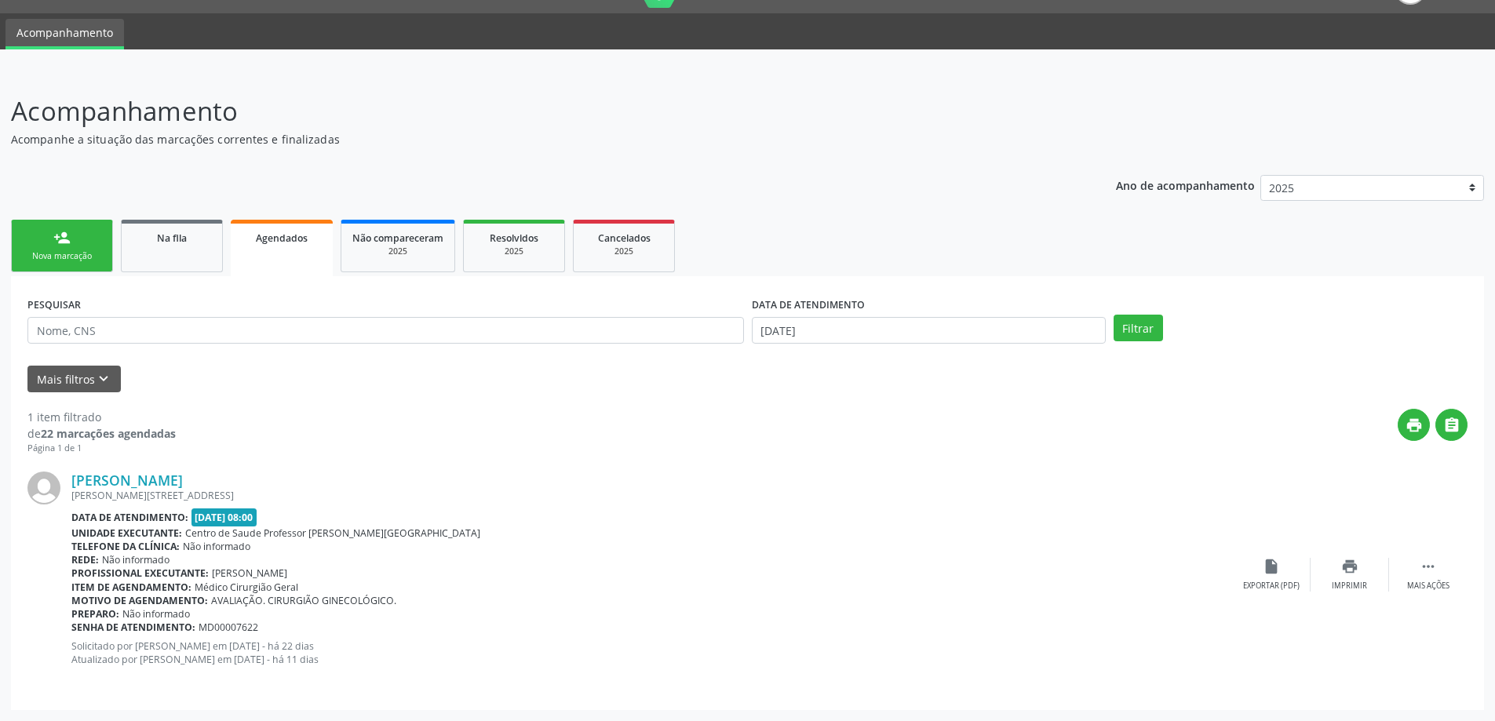 The image size is (1495, 721). I want to click on i: keyboard_arrow_down, so click(104, 379).